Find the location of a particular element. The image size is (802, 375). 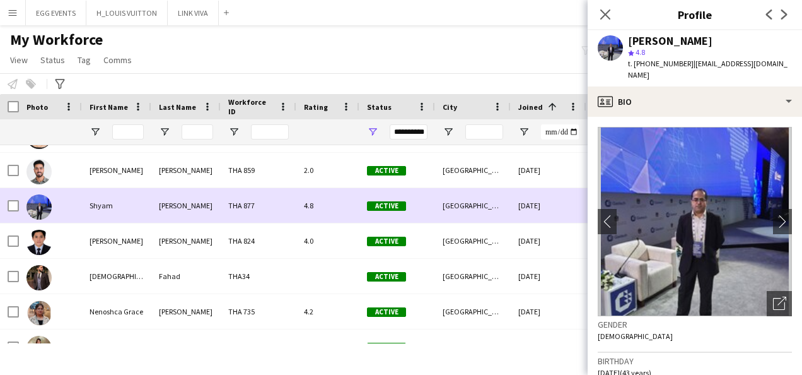

h3: Birthday is located at coordinates (695, 361).